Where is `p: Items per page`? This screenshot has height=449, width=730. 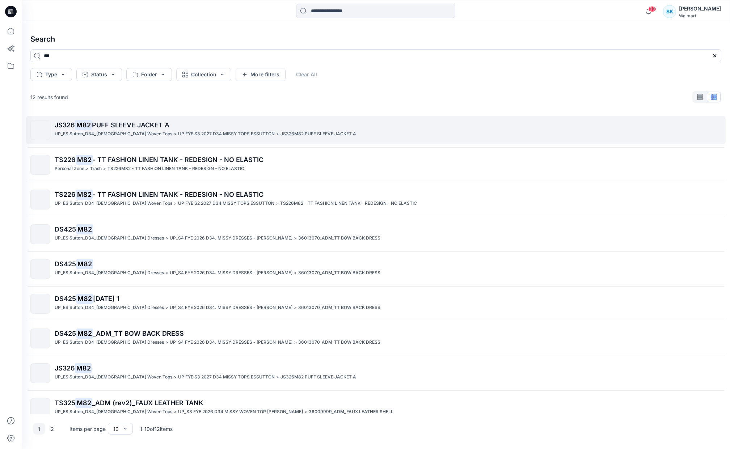 p: Items per page is located at coordinates (88, 429).